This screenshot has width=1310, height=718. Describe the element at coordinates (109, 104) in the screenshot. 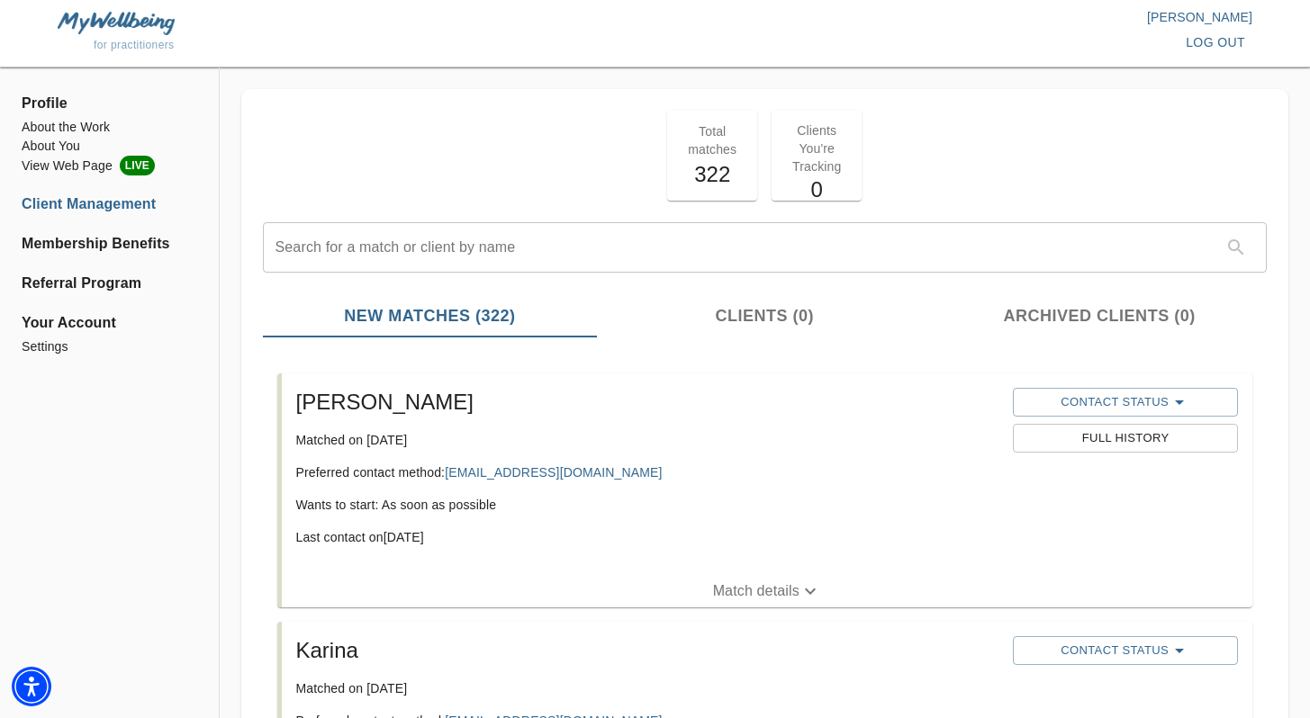

I see `span: Profile` at that location.